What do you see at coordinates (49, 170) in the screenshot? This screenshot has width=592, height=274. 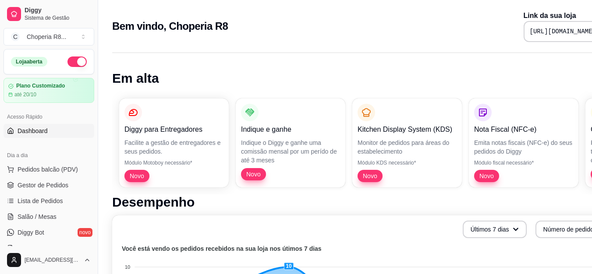 I see `button: Pedidos balcão (PDV)` at bounding box center [49, 170].